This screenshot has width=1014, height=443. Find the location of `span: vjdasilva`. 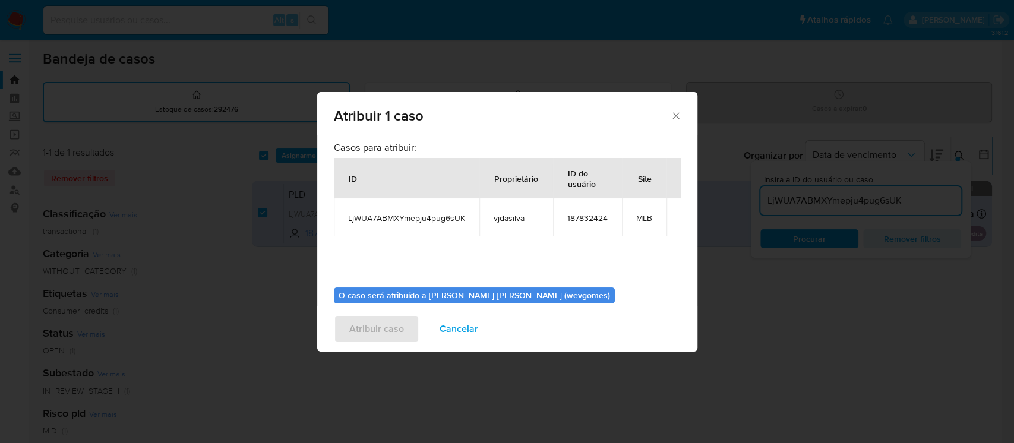

span: vjdasilva is located at coordinates (516, 218).